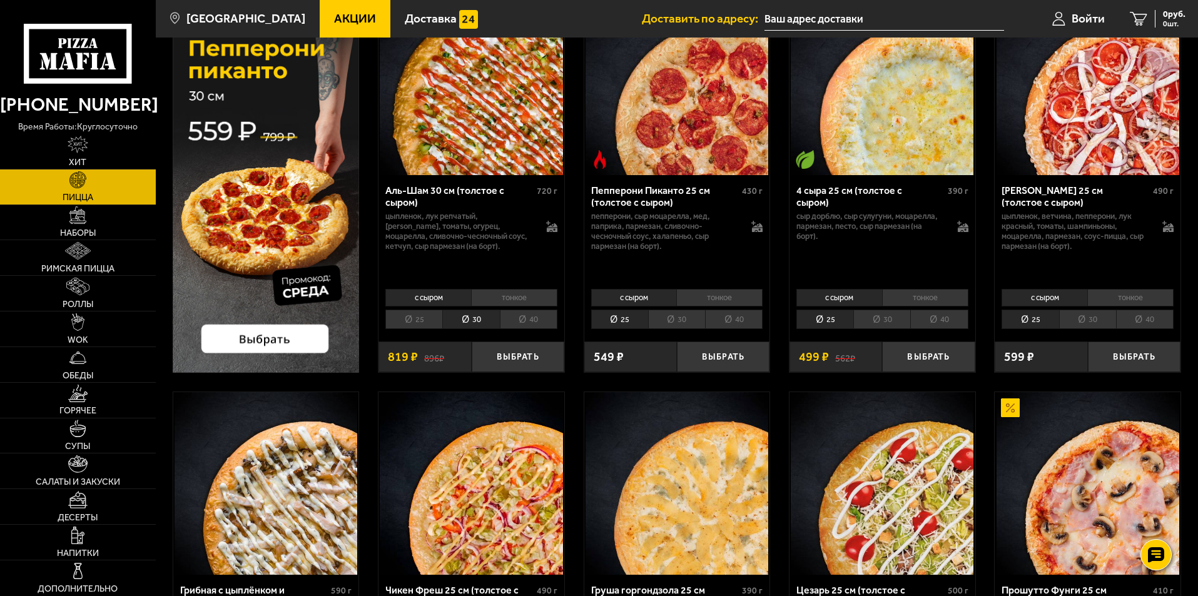 The height and width of the screenshot is (596, 1198). Describe the element at coordinates (78, 198) in the screenshot. I see `span: Пицца` at that location.